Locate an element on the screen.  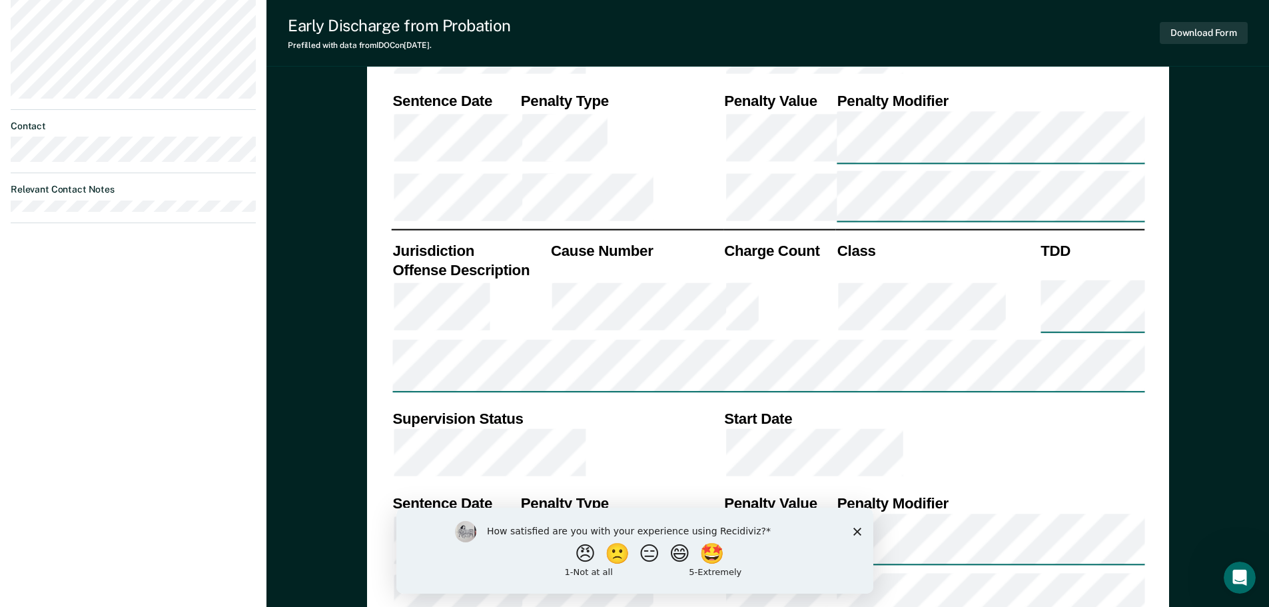
button: 1 is located at coordinates (190, 46).